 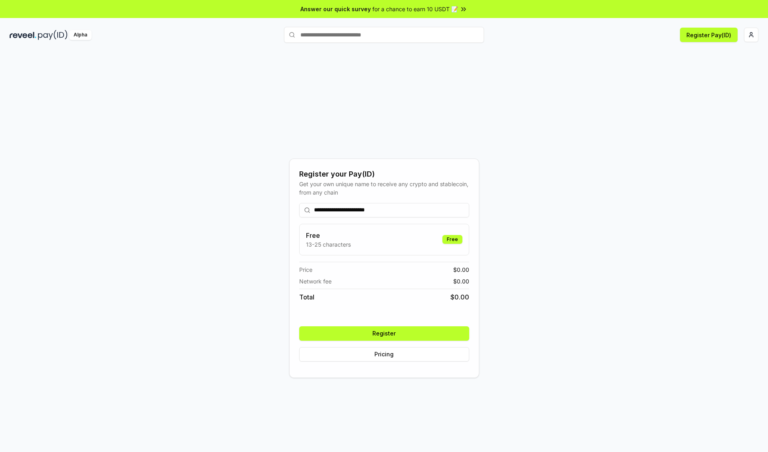 What do you see at coordinates (384, 188) in the screenshot?
I see `div: Get your own unique name to receive any crypto and stablecoin, from any chain` at bounding box center [384, 188].